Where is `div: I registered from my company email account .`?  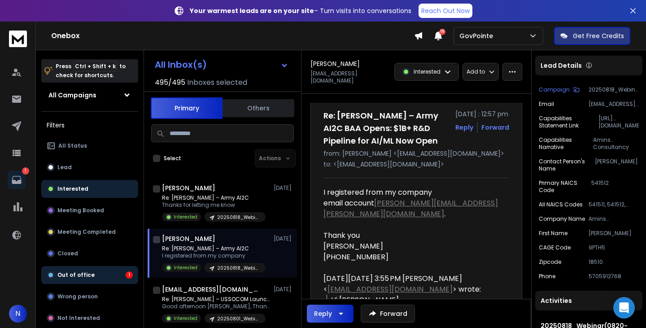
div: I registered from my company email account . is located at coordinates (412, 225).